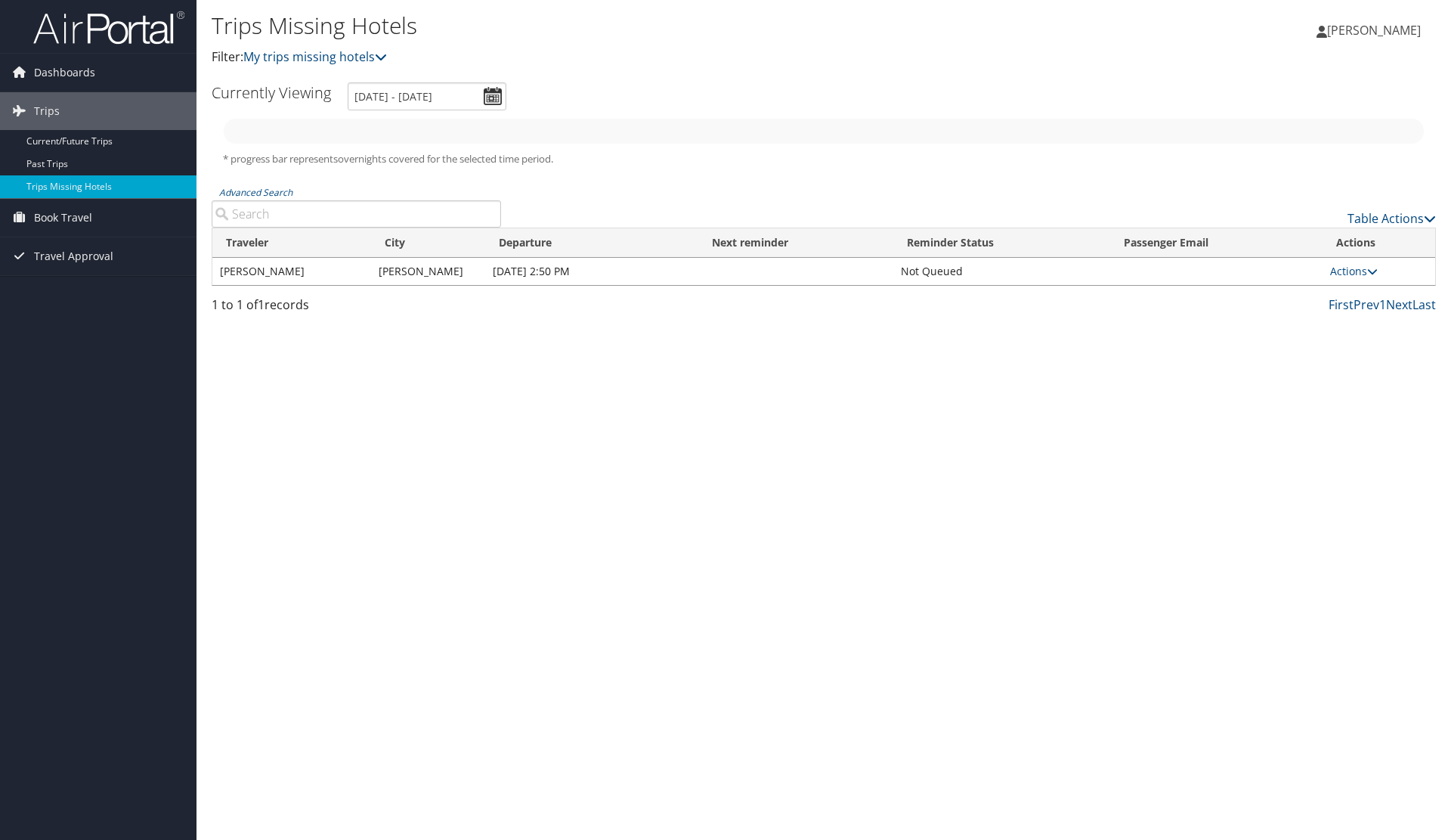 The width and height of the screenshot is (1451, 840). Describe the element at coordinates (1399, 305) in the screenshot. I see `a: Next` at that location.